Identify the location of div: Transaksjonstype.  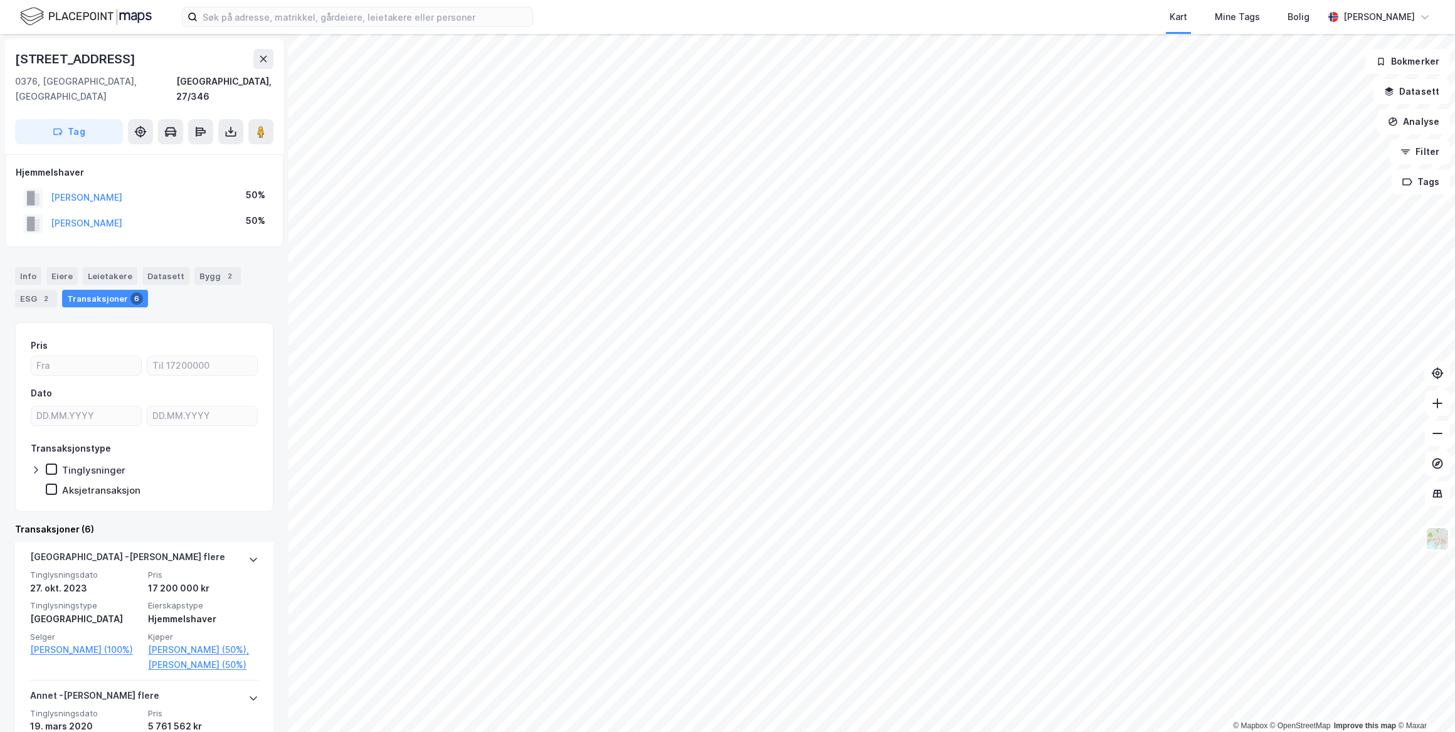
(71, 449).